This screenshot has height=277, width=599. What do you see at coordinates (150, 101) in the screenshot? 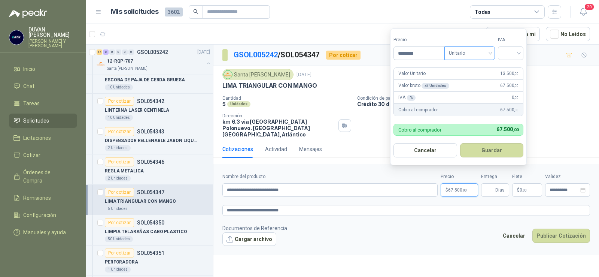
I see `p: SOL054342` at bounding box center [150, 101].